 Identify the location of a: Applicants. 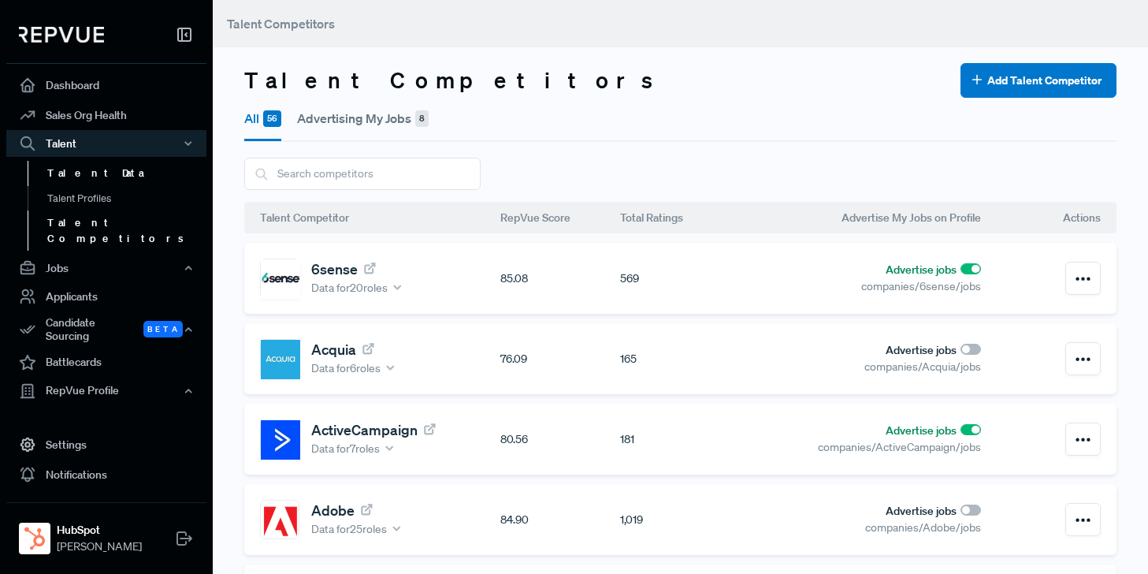
(106, 296).